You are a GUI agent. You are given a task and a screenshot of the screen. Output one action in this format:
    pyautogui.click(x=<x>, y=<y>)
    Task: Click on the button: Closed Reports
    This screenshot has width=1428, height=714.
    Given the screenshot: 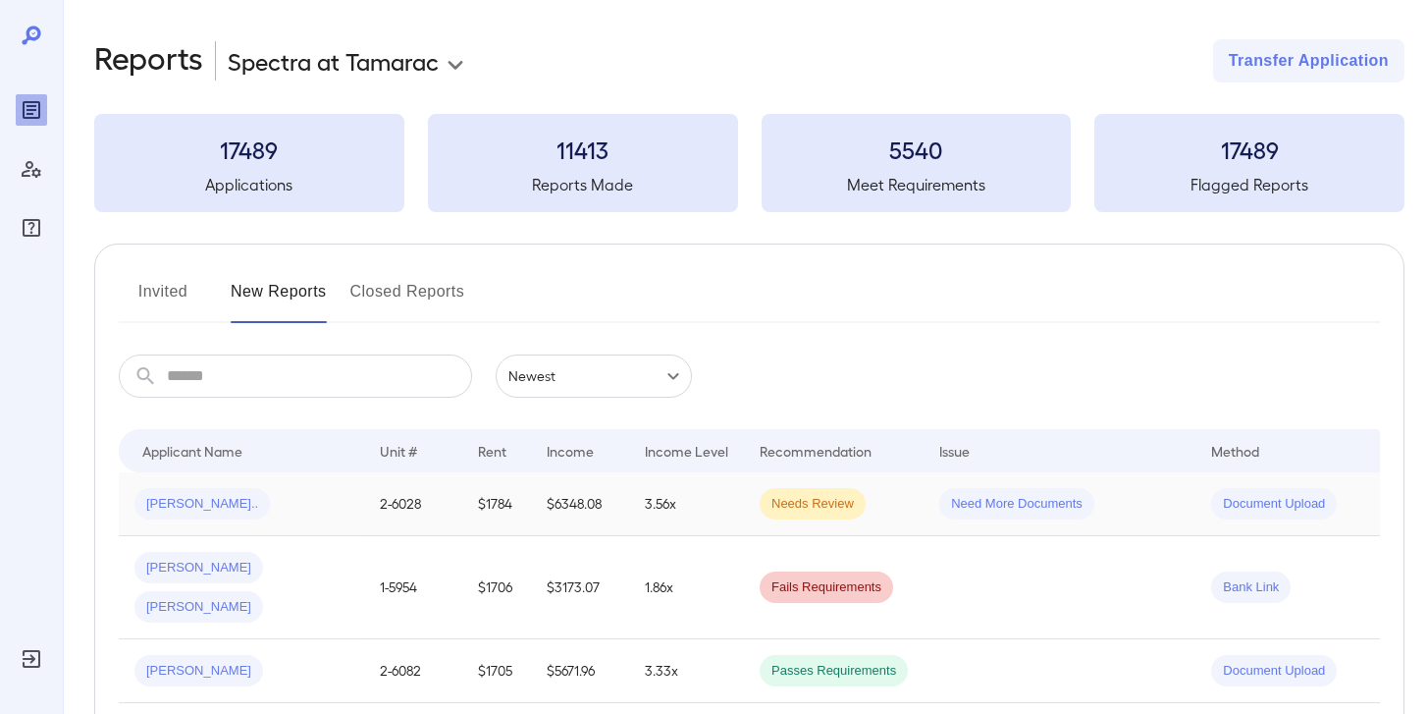 What is the action you would take?
    pyautogui.click(x=407, y=299)
    